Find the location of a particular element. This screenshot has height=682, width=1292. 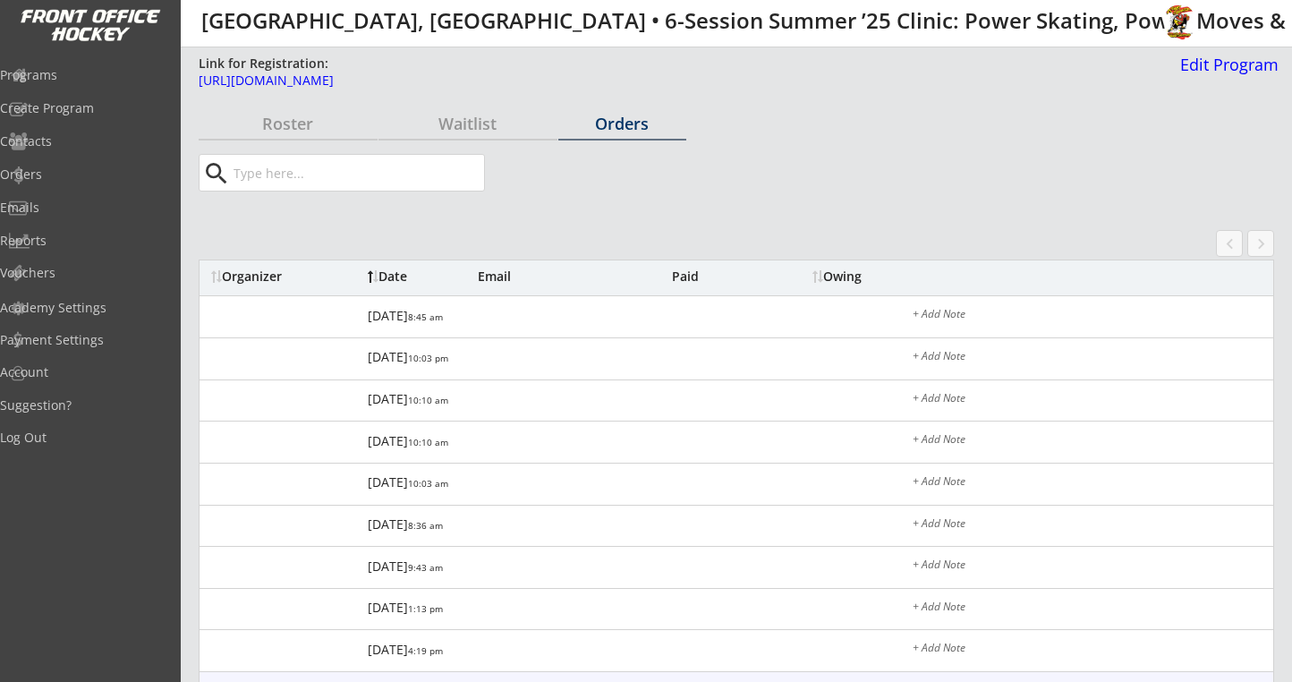

div: Link for Registration: is located at coordinates (265, 64).